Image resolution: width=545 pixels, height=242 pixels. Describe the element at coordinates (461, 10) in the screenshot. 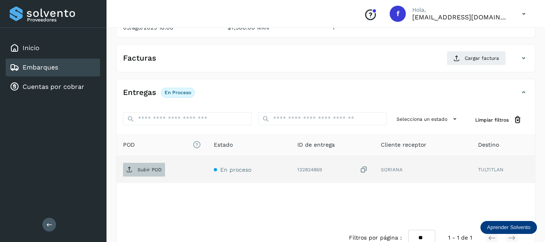

I see `p: Hola,` at that location.